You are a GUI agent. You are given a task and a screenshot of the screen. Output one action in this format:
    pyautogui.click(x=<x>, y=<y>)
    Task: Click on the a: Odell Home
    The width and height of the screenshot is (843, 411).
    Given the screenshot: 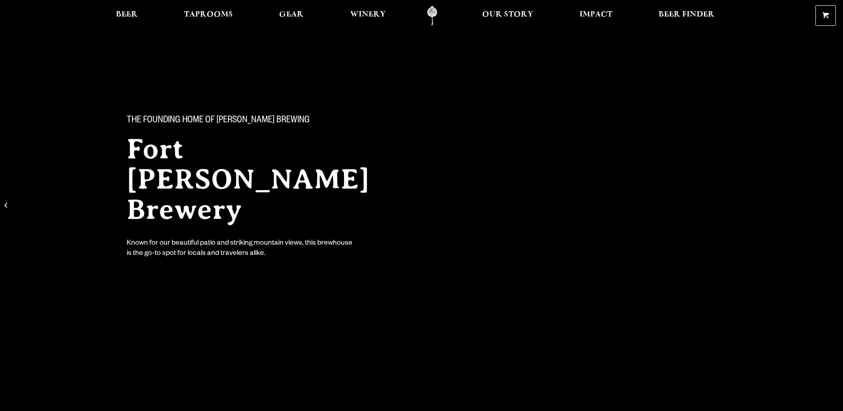 What is the action you would take?
    pyautogui.click(x=432, y=16)
    